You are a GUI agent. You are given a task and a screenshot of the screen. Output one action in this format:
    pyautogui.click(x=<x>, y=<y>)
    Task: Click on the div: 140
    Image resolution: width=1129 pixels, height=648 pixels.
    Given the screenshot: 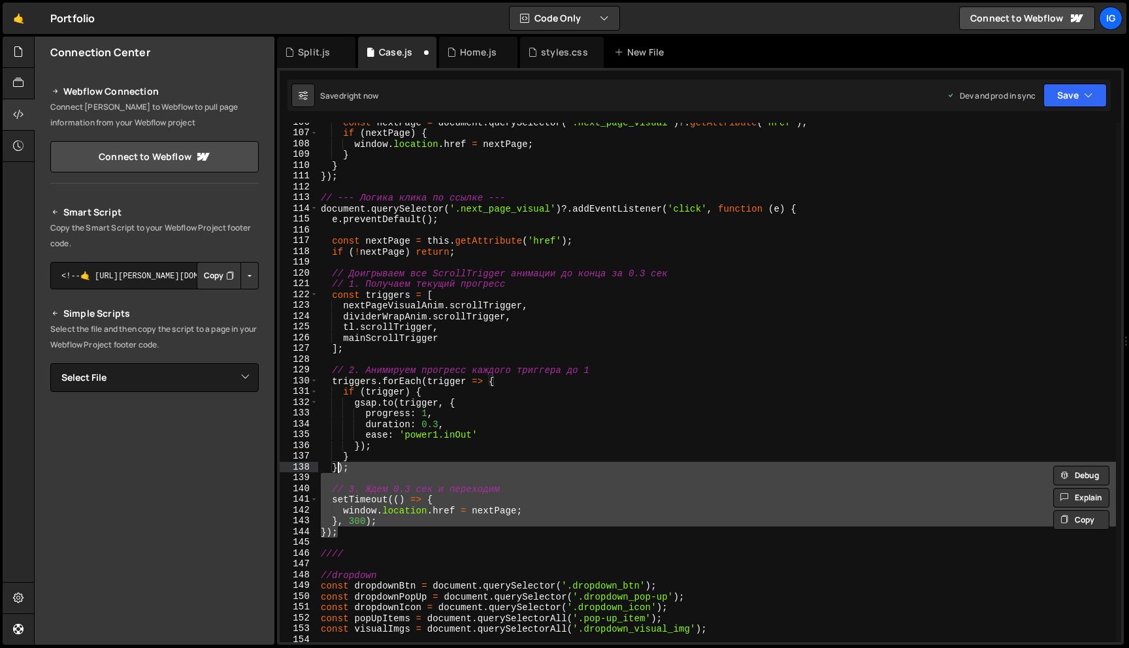 What is the action you would take?
    pyautogui.click(x=298, y=489)
    